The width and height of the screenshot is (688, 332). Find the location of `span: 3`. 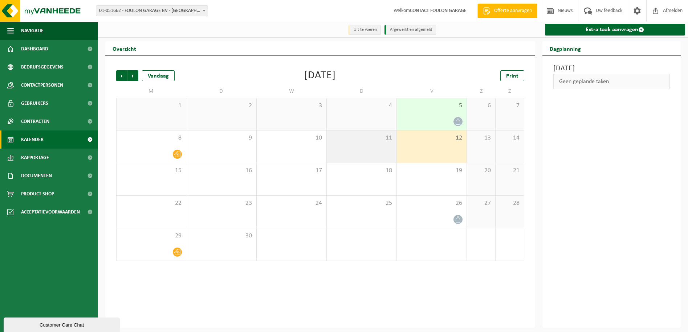

span: 3 is located at coordinates (291, 106).